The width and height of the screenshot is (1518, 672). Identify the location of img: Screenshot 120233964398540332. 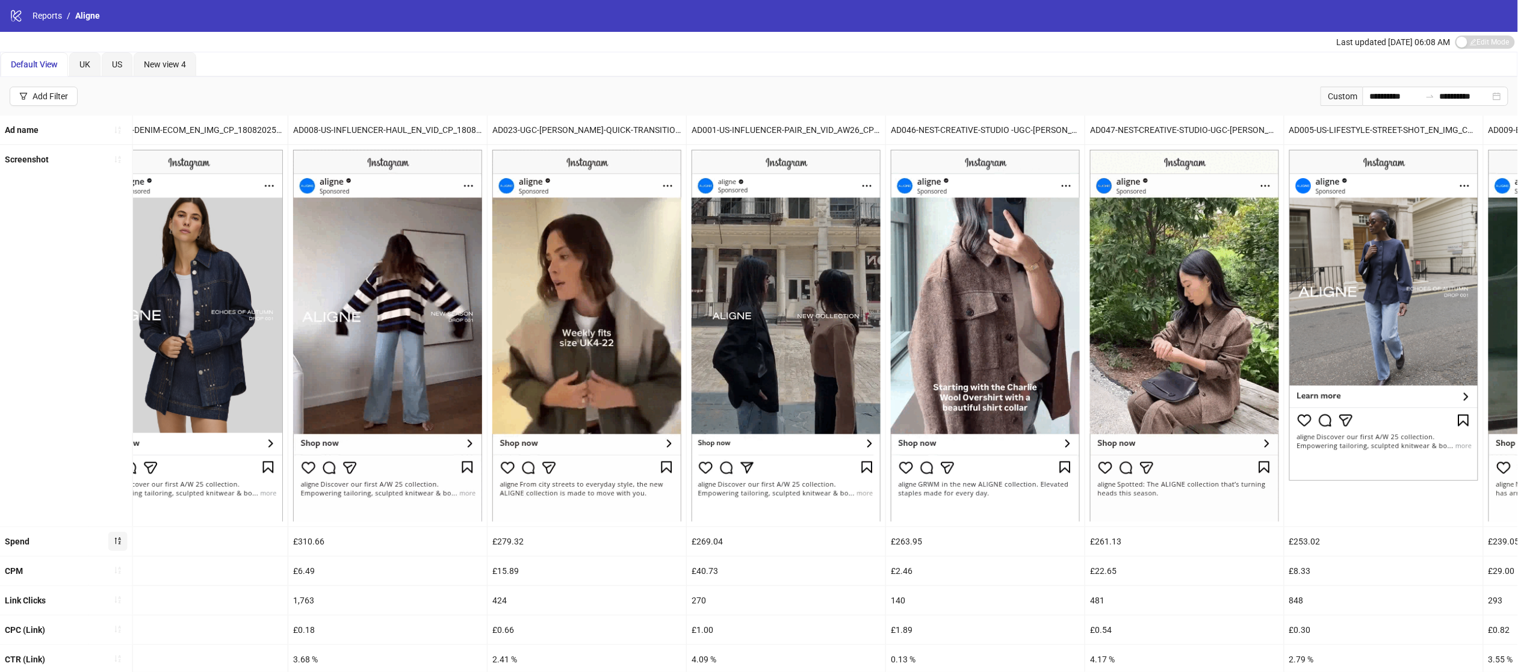
(587, 335).